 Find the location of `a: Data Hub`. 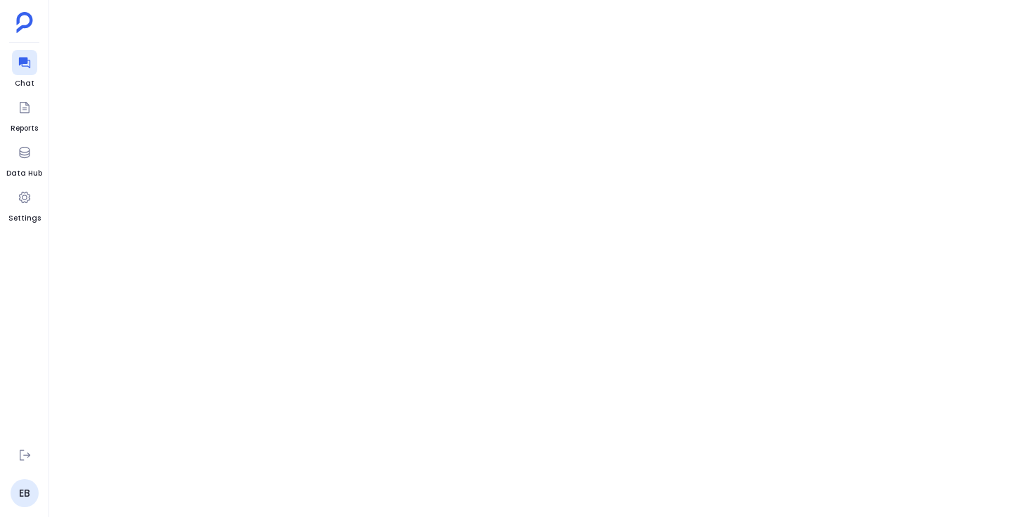

a: Data Hub is located at coordinates (24, 159).